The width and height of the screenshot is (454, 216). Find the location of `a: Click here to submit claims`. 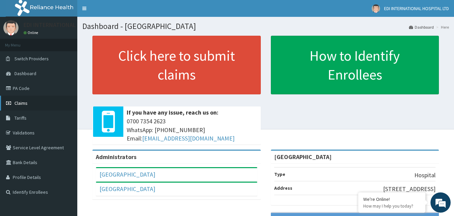

a: Click here to submit claims is located at coordinates (177, 65).